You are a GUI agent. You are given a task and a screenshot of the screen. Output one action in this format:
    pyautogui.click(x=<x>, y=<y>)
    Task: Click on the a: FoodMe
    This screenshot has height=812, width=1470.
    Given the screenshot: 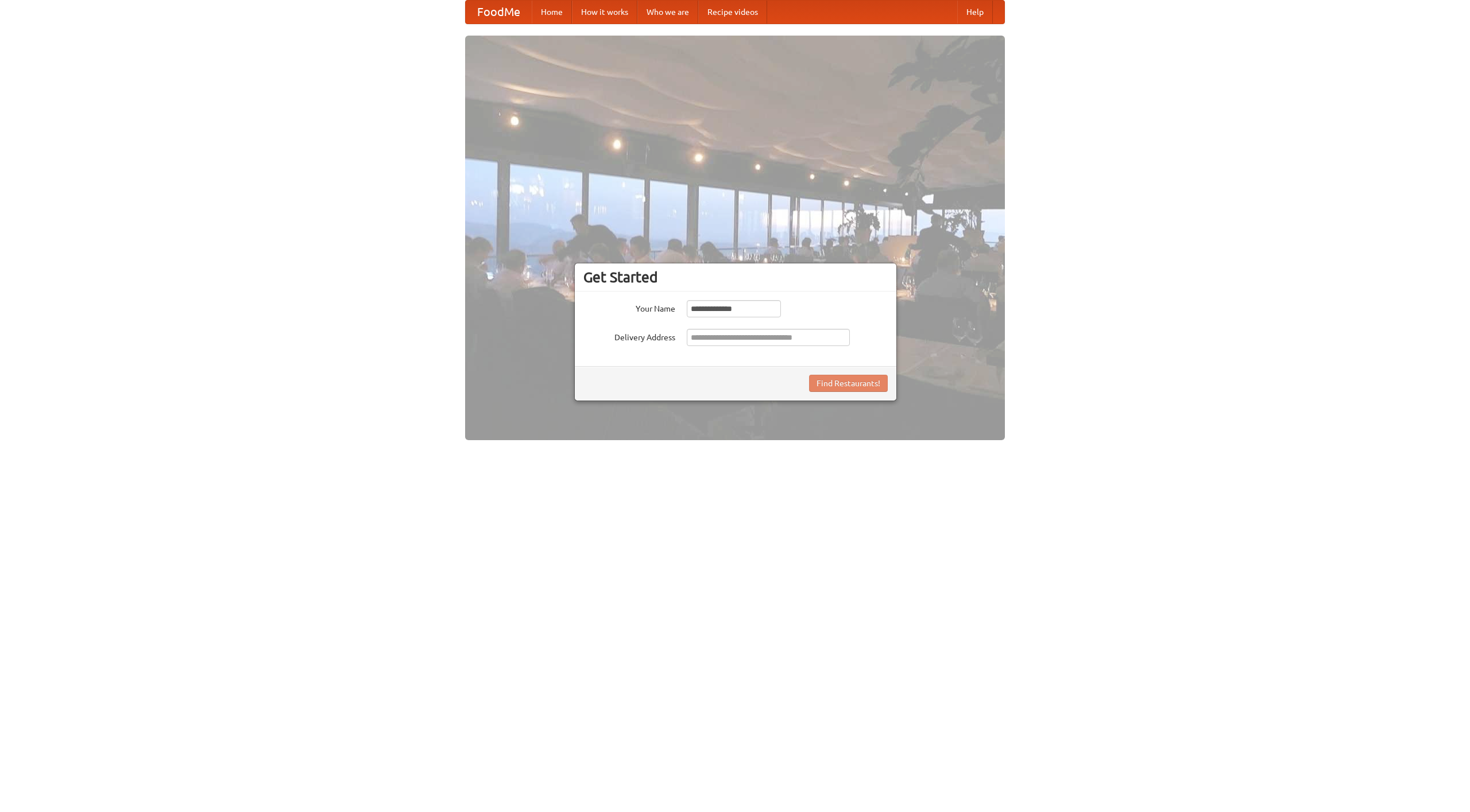 What is the action you would take?
    pyautogui.click(x=498, y=12)
    